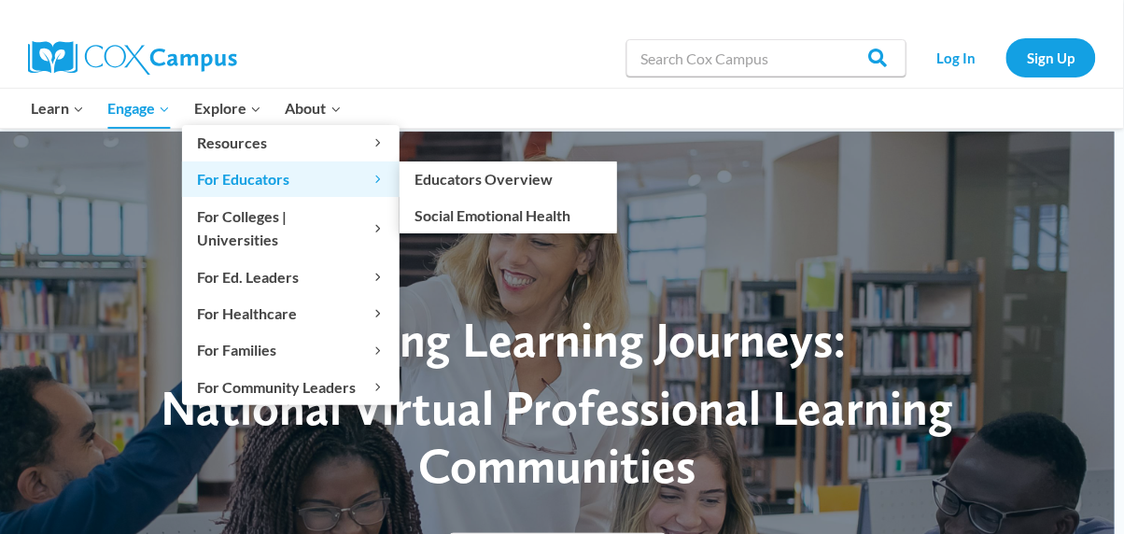  Describe the element at coordinates (290, 228) in the screenshot. I see `button: Child menu of For Colleges | Universities` at that location.